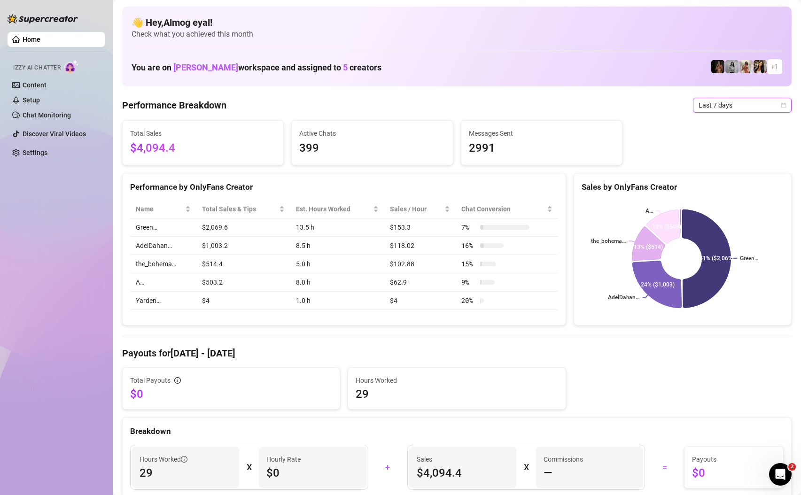  Describe the element at coordinates (31, 39) in the screenshot. I see `a: Home` at that location.